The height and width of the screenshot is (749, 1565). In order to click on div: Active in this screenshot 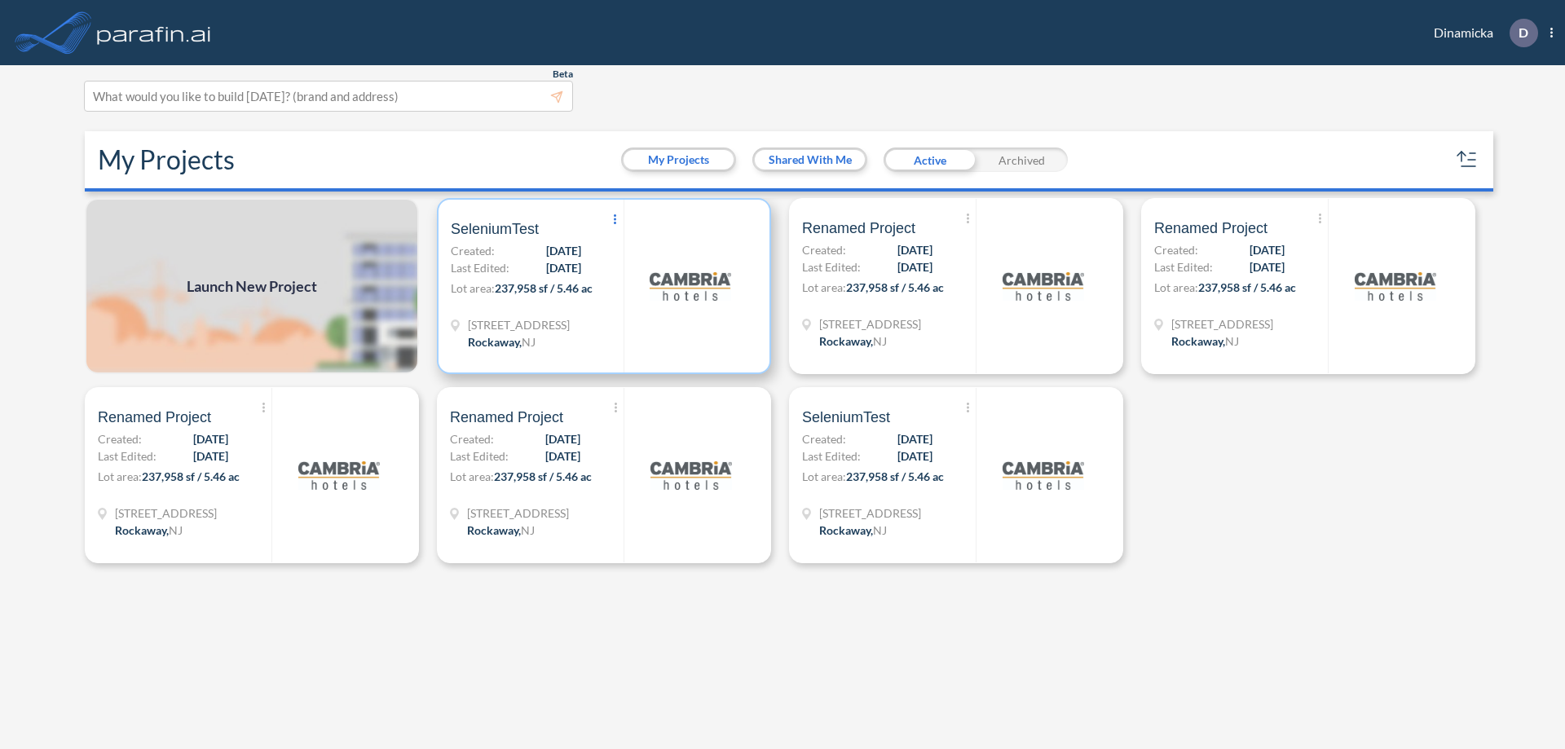, I will do `click(929, 160)`.